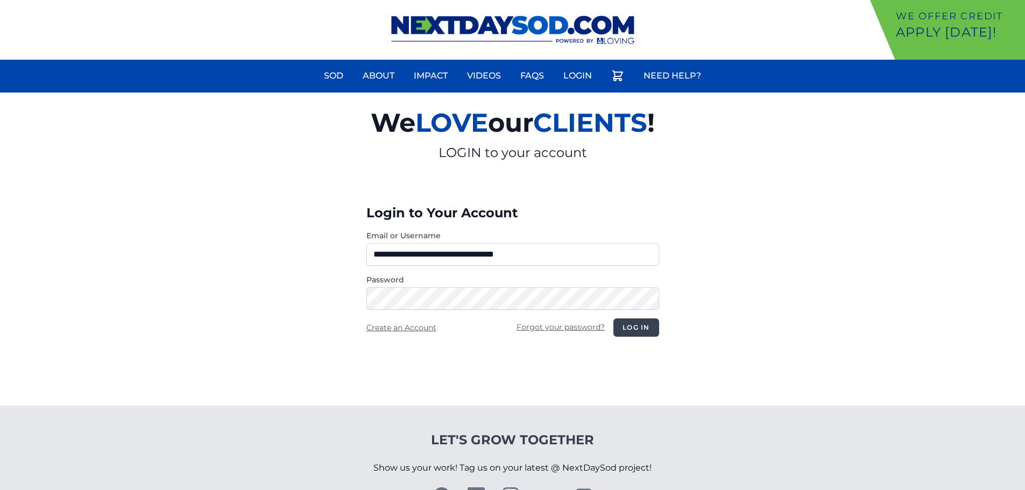 This screenshot has width=1025, height=490. I want to click on p: LOGIN to your account, so click(513, 153).